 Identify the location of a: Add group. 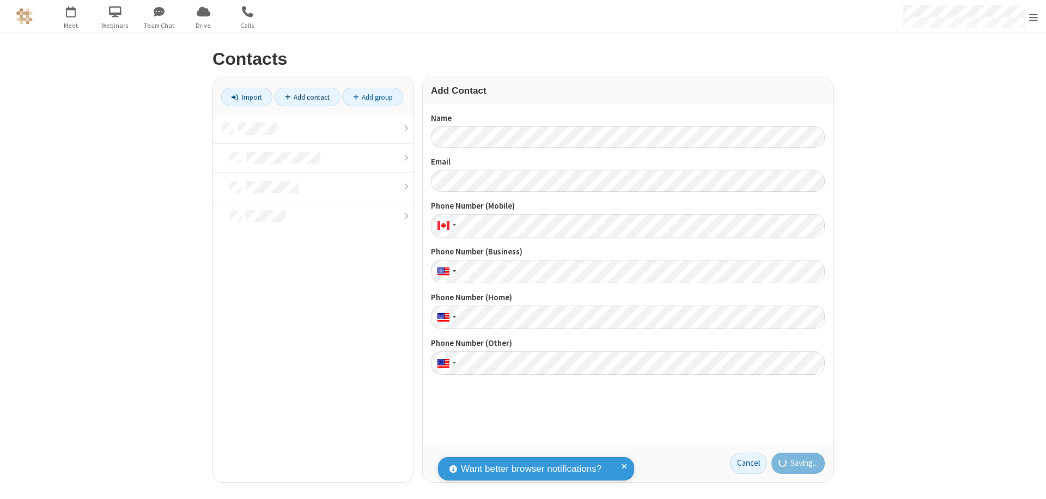
(373, 97).